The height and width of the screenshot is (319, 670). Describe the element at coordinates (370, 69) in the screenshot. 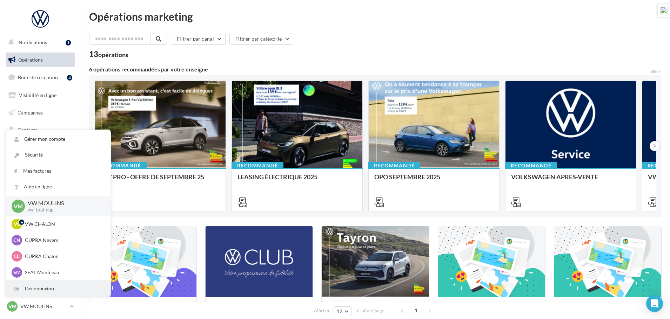

I see `div: 6 opérations recommandées par votre enseigne` at that location.